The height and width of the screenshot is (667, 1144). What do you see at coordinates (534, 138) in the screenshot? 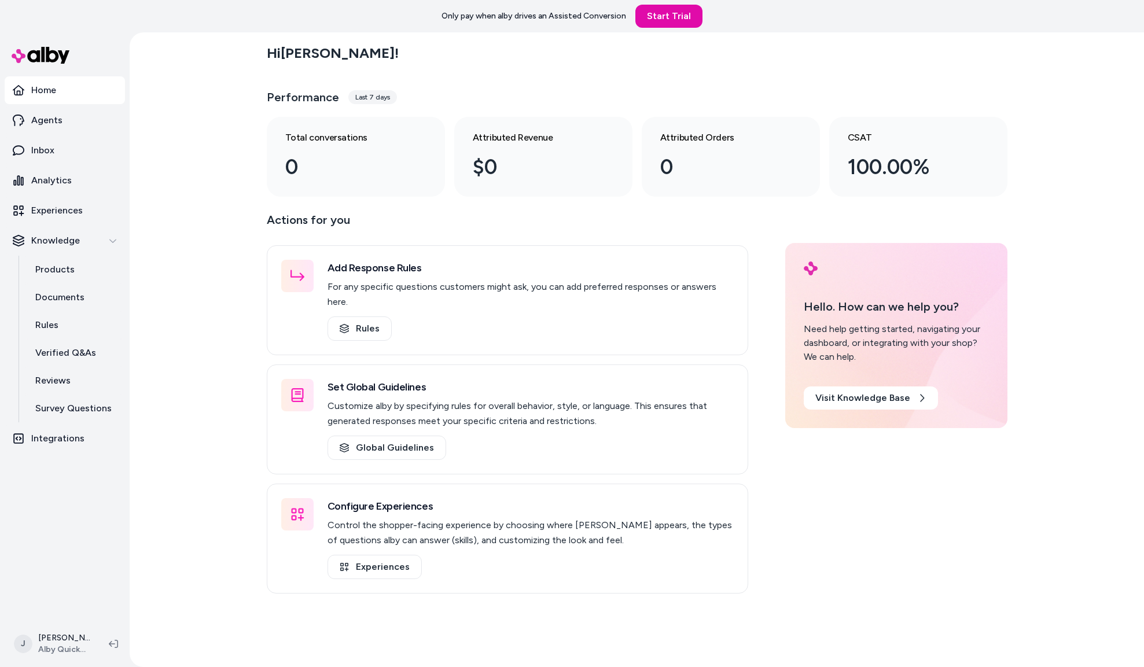
I see `h3: Attributed Revenue` at bounding box center [534, 138].